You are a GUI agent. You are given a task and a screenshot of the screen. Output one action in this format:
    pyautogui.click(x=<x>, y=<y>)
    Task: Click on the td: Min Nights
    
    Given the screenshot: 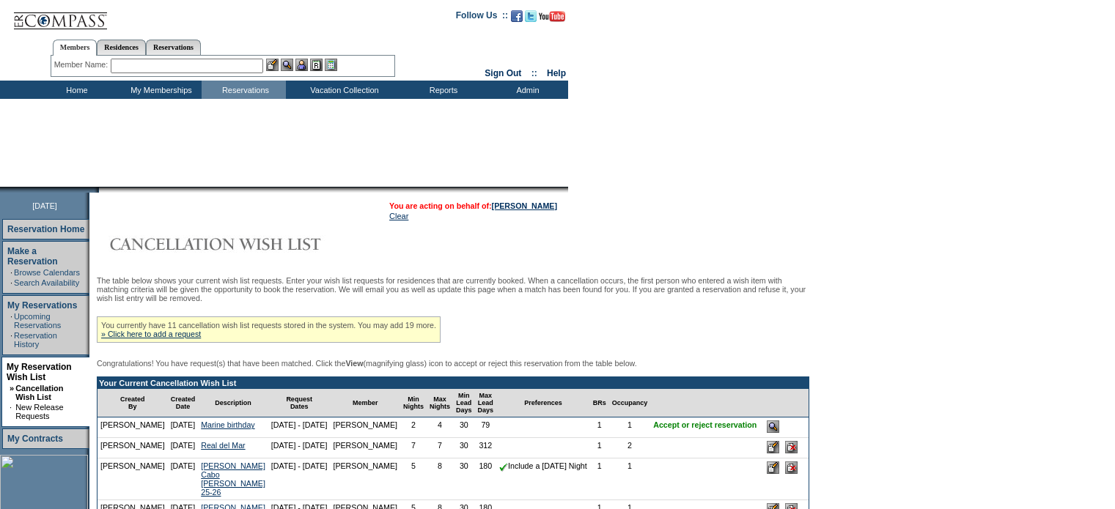 What is the action you would take?
    pyautogui.click(x=413, y=403)
    